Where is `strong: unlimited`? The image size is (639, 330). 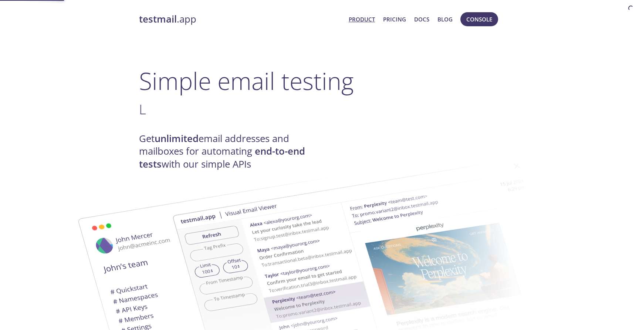 strong: unlimited is located at coordinates (176, 138).